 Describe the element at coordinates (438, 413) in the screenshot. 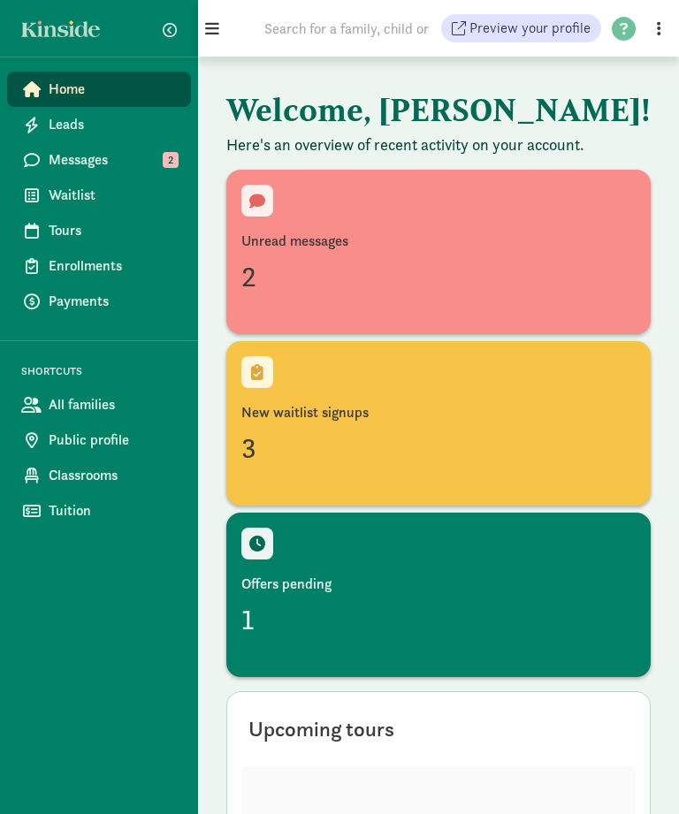

I see `div: New waitlist signups` at that location.